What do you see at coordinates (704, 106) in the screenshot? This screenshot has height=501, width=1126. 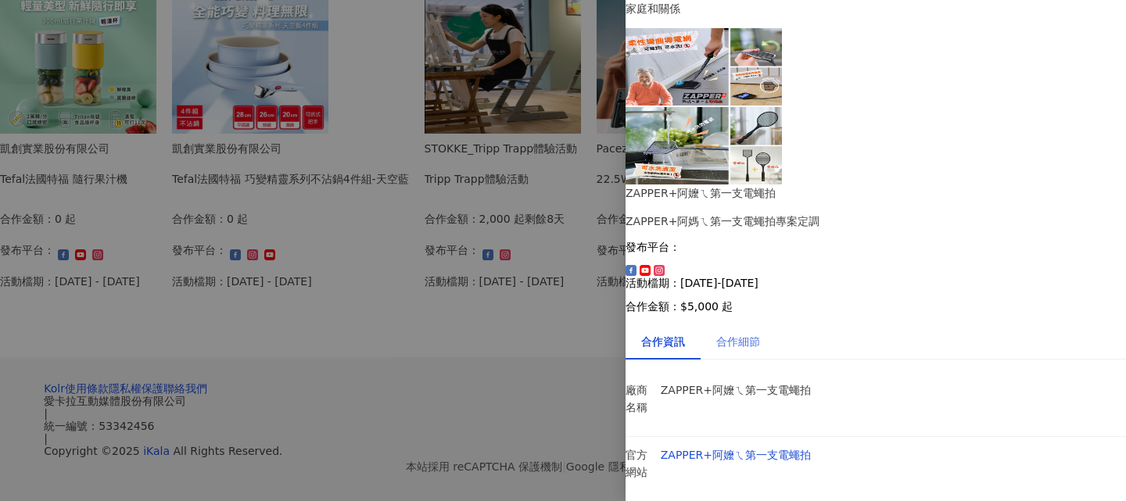 I see `img: ZAPPER+阿媽ㄟ第一支電蠅拍專案定調` at bounding box center [704, 106].